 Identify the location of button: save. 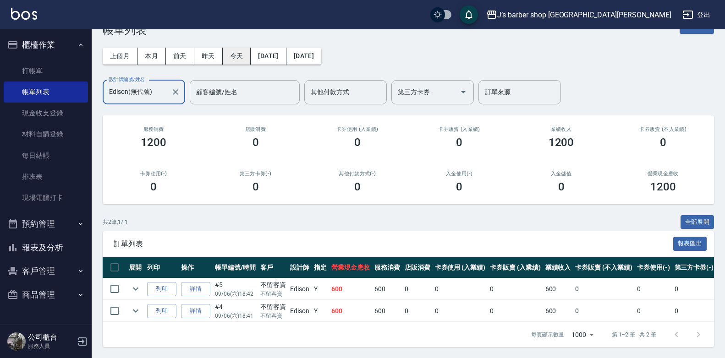
(469, 15).